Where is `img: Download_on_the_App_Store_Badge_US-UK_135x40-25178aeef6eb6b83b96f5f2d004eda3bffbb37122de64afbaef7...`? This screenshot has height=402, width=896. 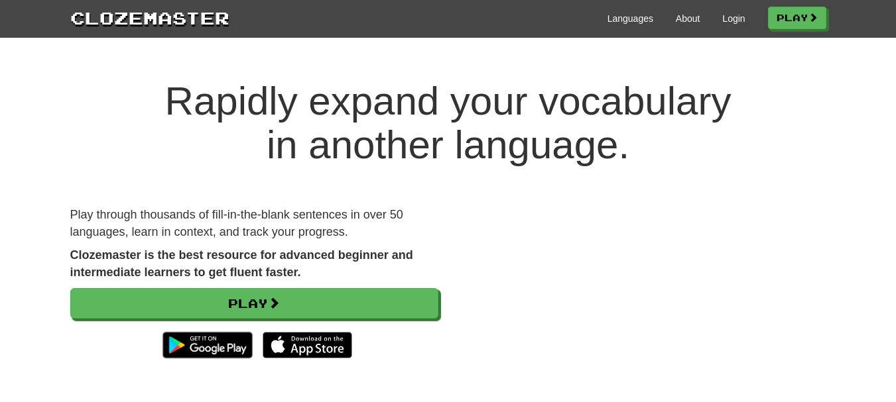
img: Download_on_the_App_Store_Badge_US-UK_135x40-25178aeef6eb6b83b96f5f2d004eda3bffbb37122de64afbaef7... is located at coordinates (307, 345).